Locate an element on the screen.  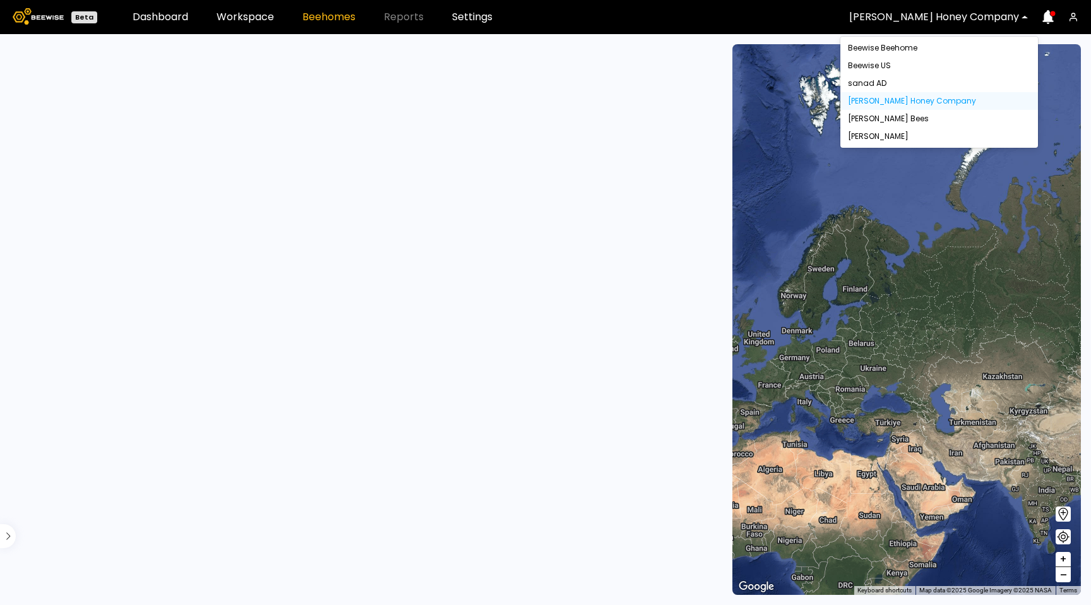
div: sanad AD is located at coordinates (939, 83).